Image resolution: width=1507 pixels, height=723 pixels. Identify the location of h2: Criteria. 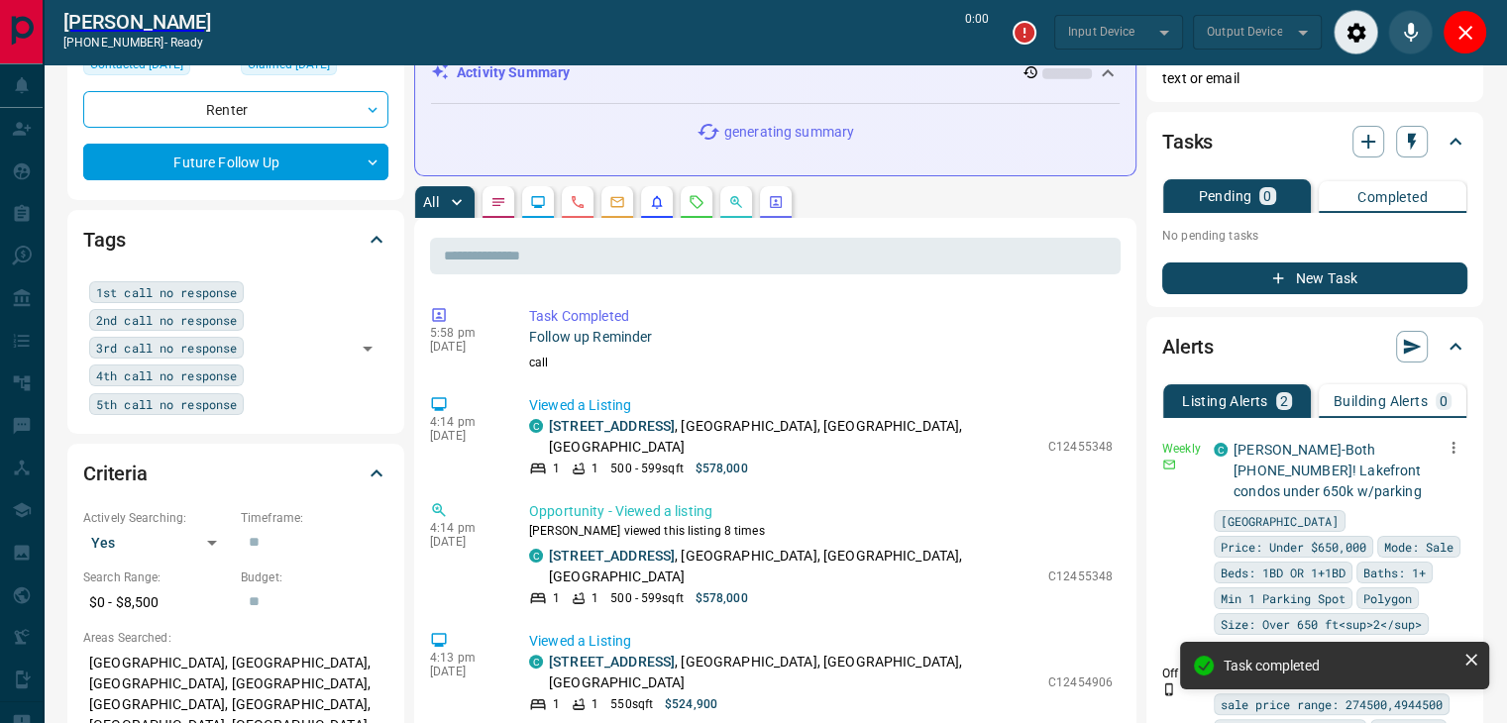
(115, 473).